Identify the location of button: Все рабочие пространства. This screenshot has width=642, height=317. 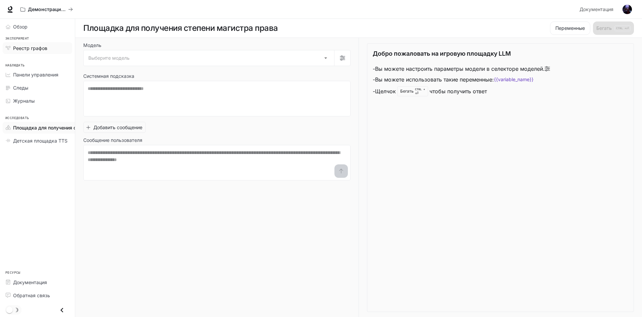
(47, 9).